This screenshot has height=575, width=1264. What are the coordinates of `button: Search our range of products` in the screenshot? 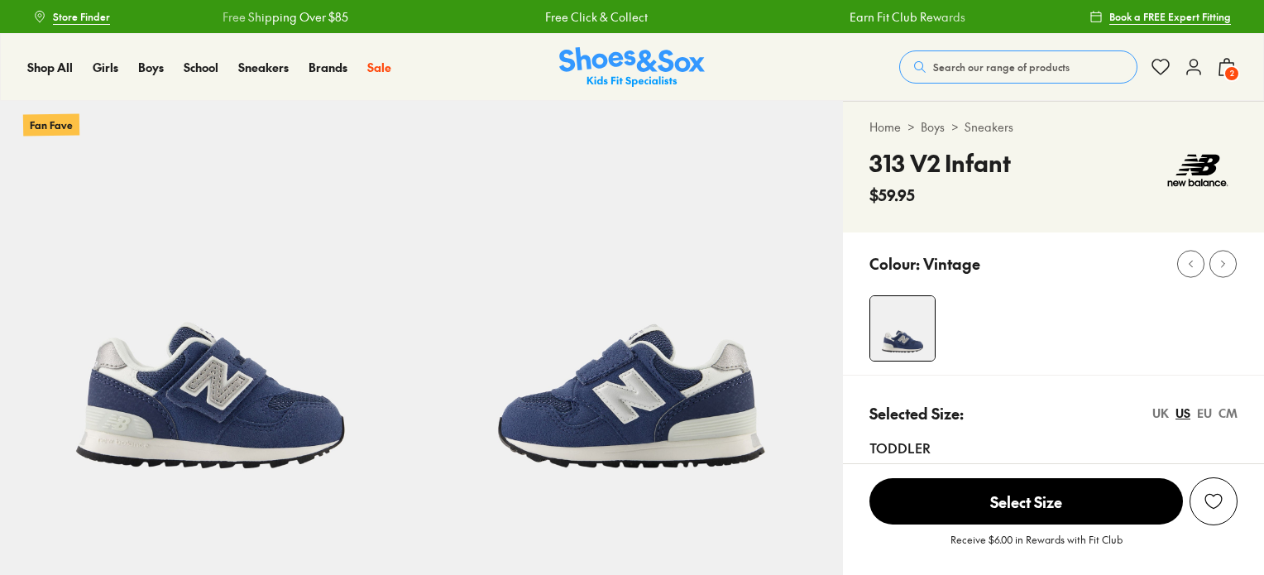 It's located at (1019, 67).